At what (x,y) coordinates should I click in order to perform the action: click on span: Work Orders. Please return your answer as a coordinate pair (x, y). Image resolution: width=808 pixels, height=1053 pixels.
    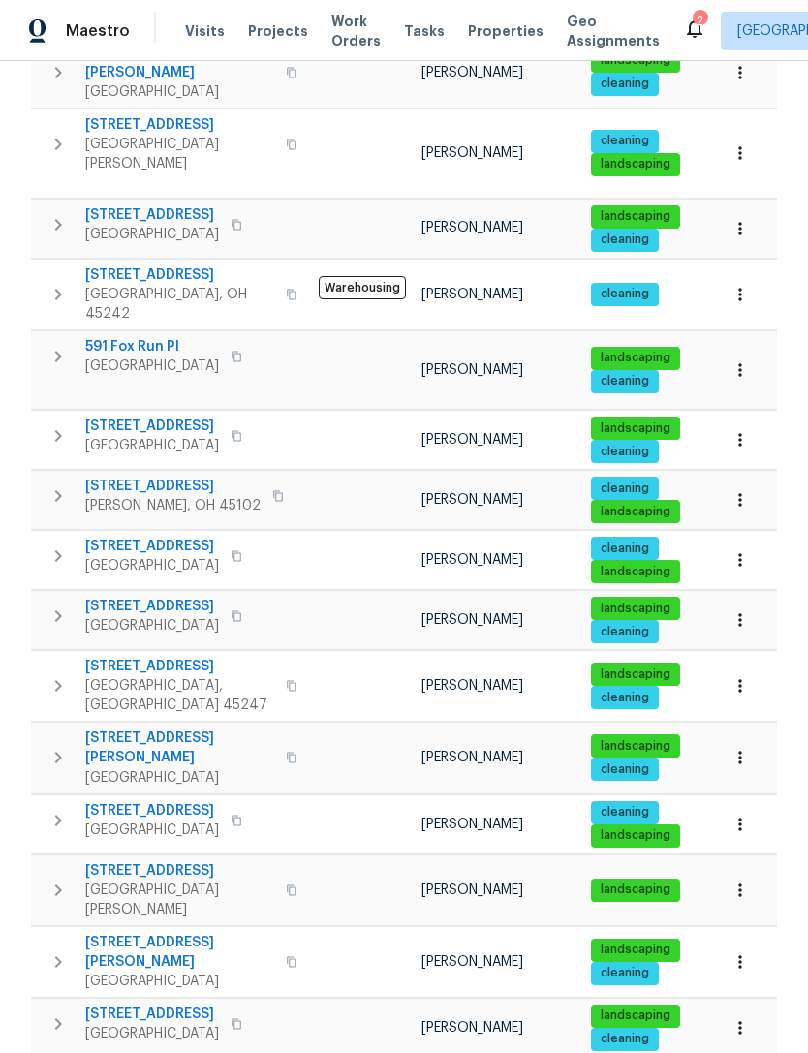
    Looking at the image, I should click on (355, 31).